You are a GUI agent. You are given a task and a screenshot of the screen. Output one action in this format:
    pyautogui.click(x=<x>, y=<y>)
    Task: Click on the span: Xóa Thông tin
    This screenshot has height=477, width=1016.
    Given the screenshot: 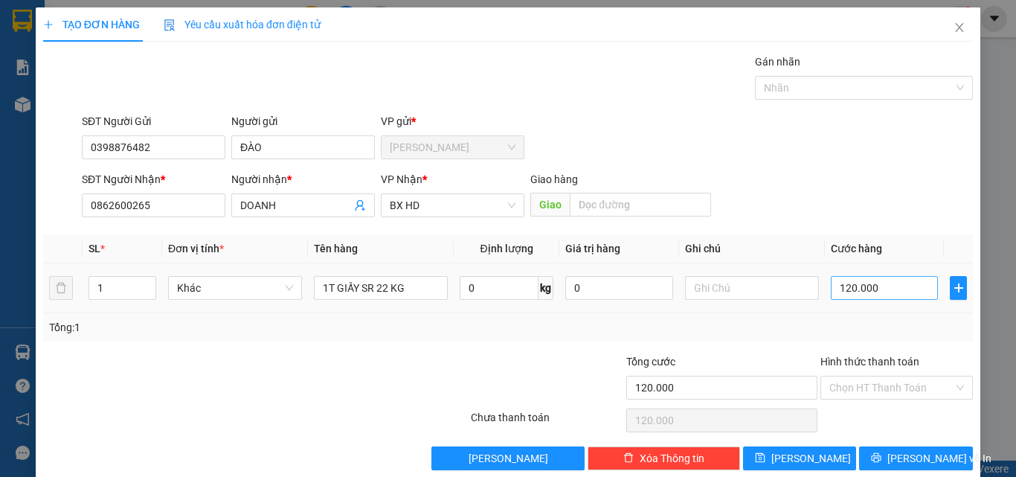 What is the action you would take?
    pyautogui.click(x=672, y=458)
    